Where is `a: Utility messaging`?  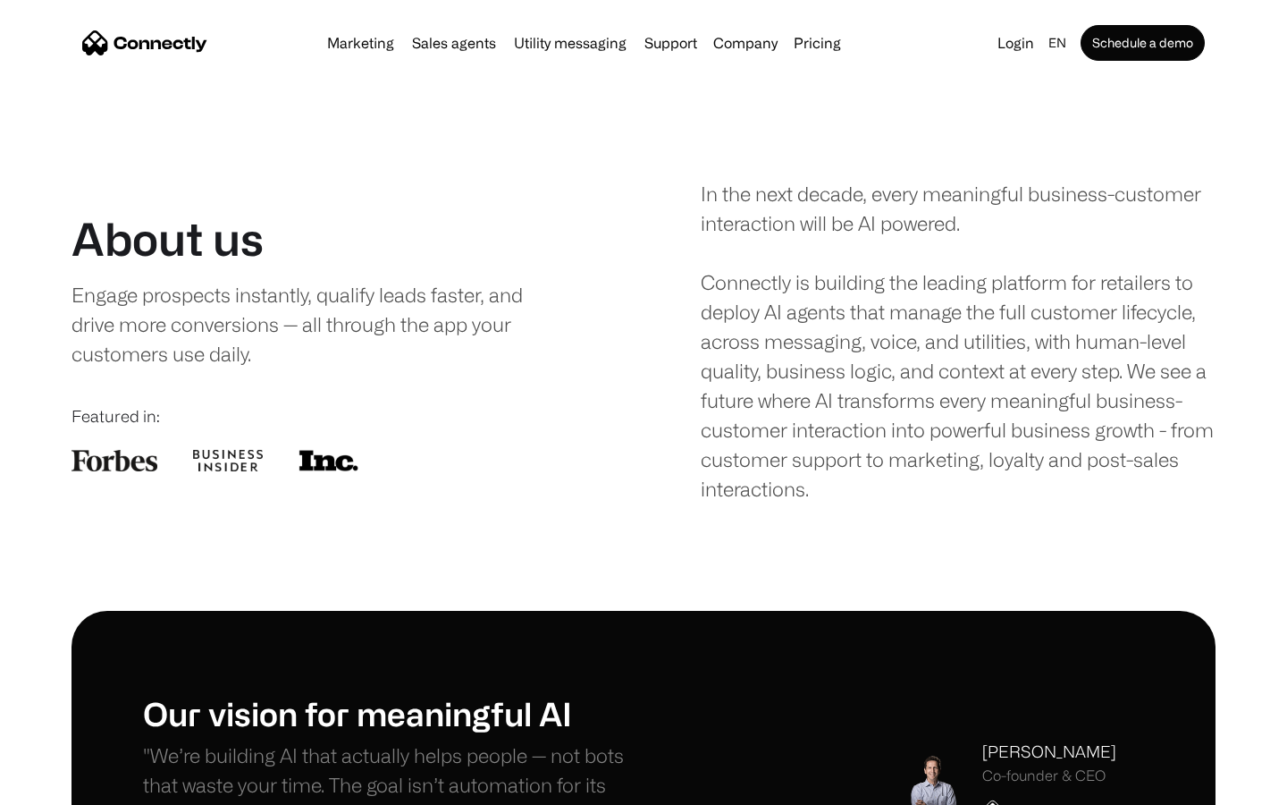
a: Utility messaging is located at coordinates (570, 43).